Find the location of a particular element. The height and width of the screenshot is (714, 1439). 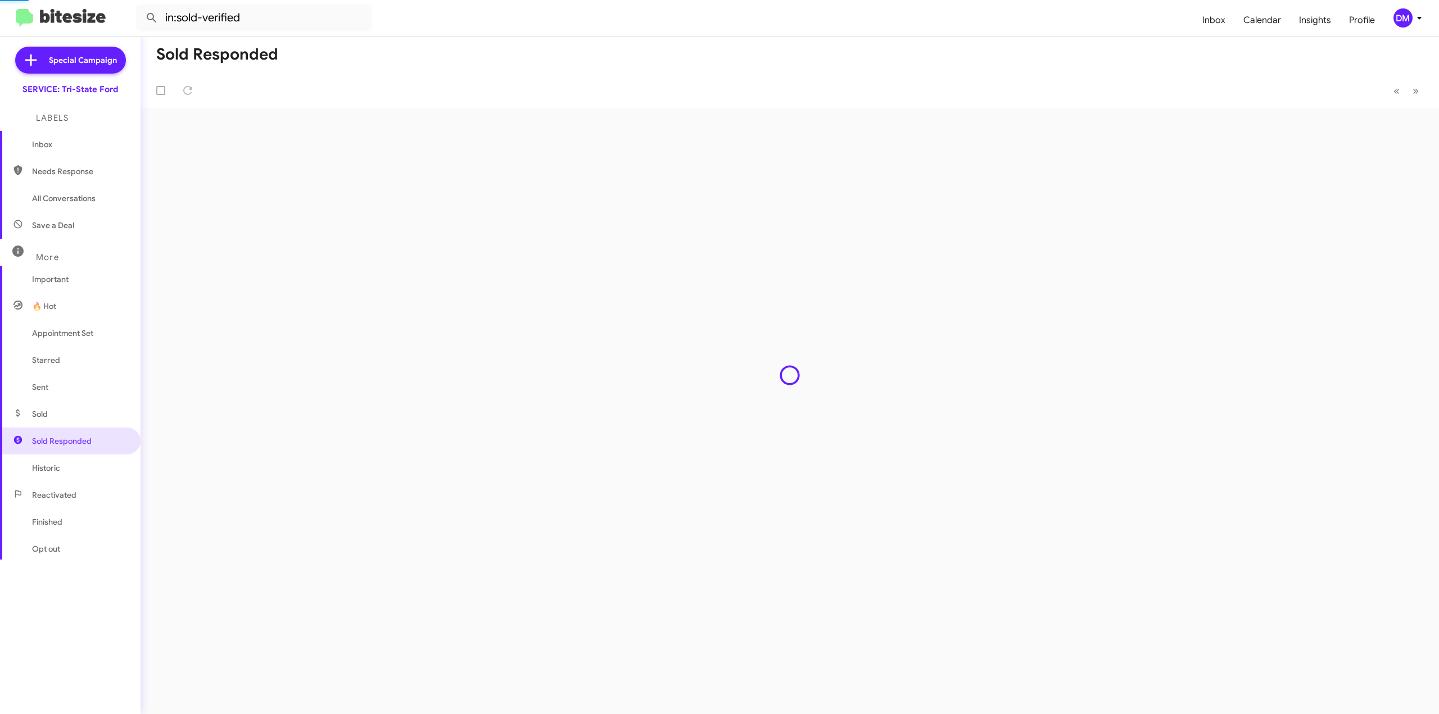

button: Previous is located at coordinates (1396, 91).